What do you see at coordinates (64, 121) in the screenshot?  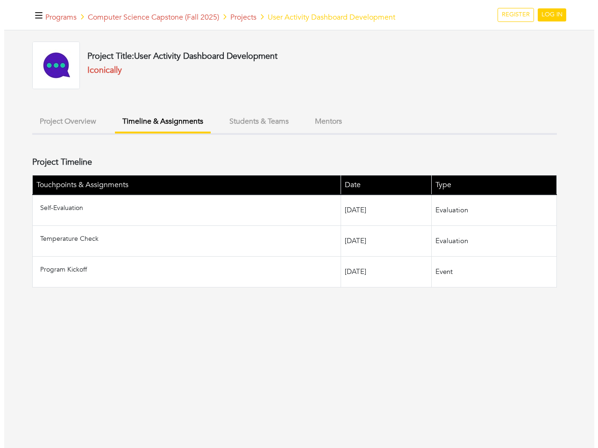 I see `button: Project Overview` at bounding box center [64, 121].